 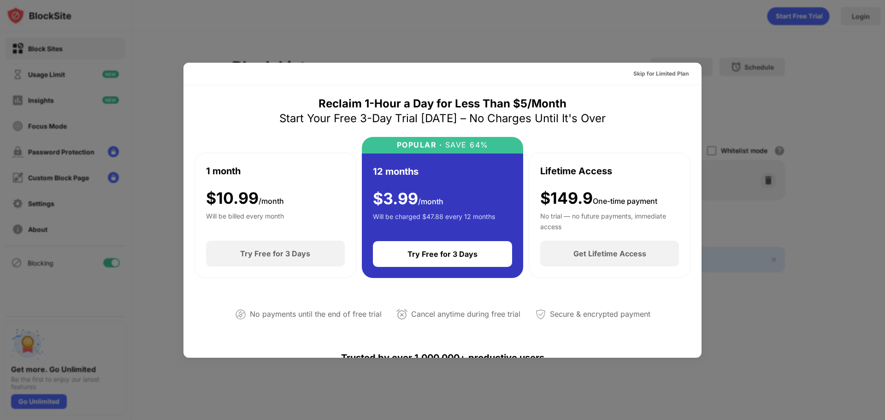 I want to click on div: POPULAR ·, so click(x=419, y=145).